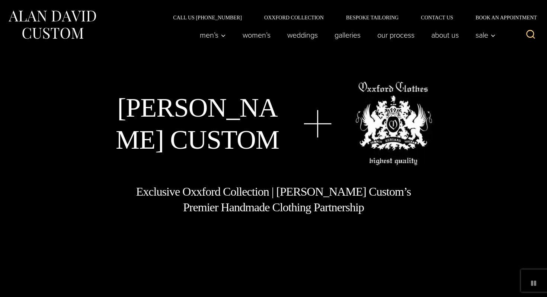  What do you see at coordinates (351, 17) in the screenshot?
I see `nav: Secondary Navigation` at bounding box center [351, 17].